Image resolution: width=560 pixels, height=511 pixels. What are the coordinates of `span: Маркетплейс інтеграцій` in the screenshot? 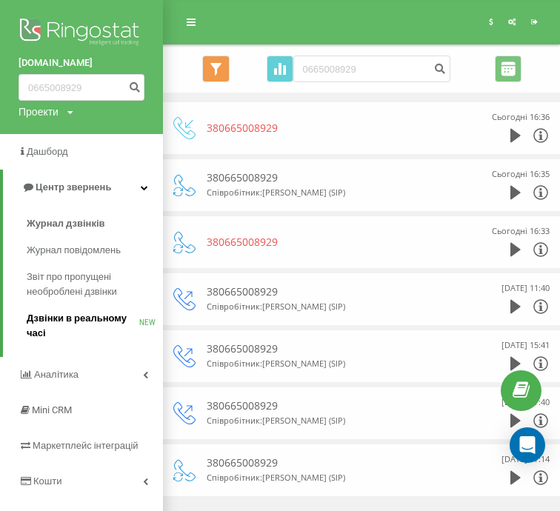 It's located at (85, 445).